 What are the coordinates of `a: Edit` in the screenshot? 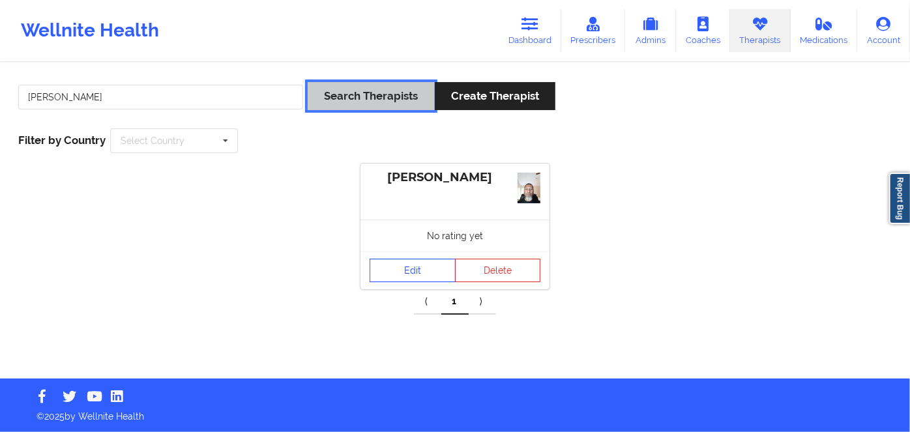 It's located at (413, 271).